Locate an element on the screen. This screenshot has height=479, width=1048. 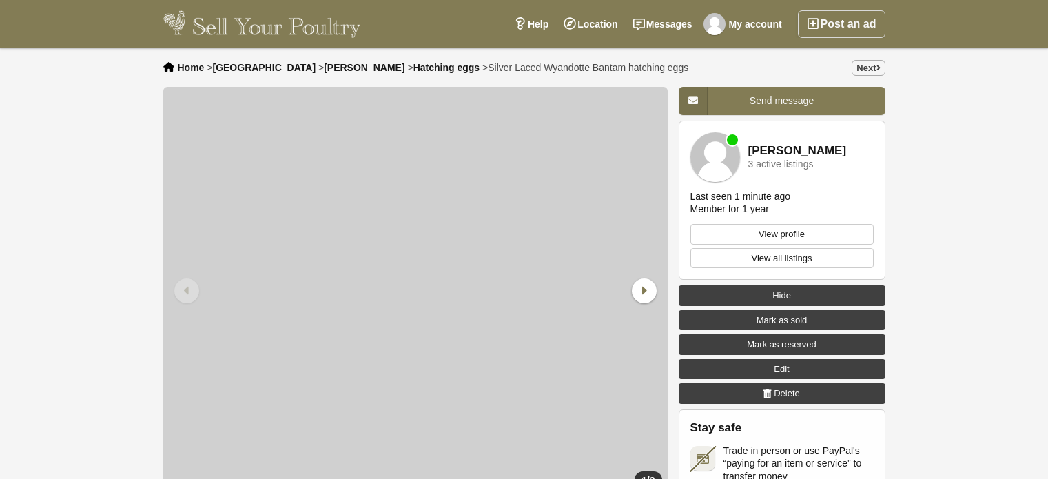
a: Hide is located at coordinates (782, 295).